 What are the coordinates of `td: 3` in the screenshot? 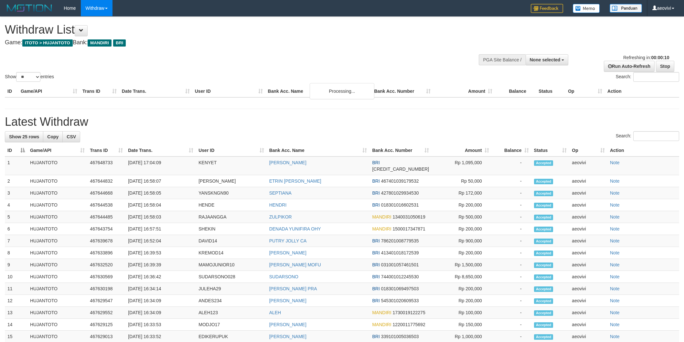 It's located at (16, 193).